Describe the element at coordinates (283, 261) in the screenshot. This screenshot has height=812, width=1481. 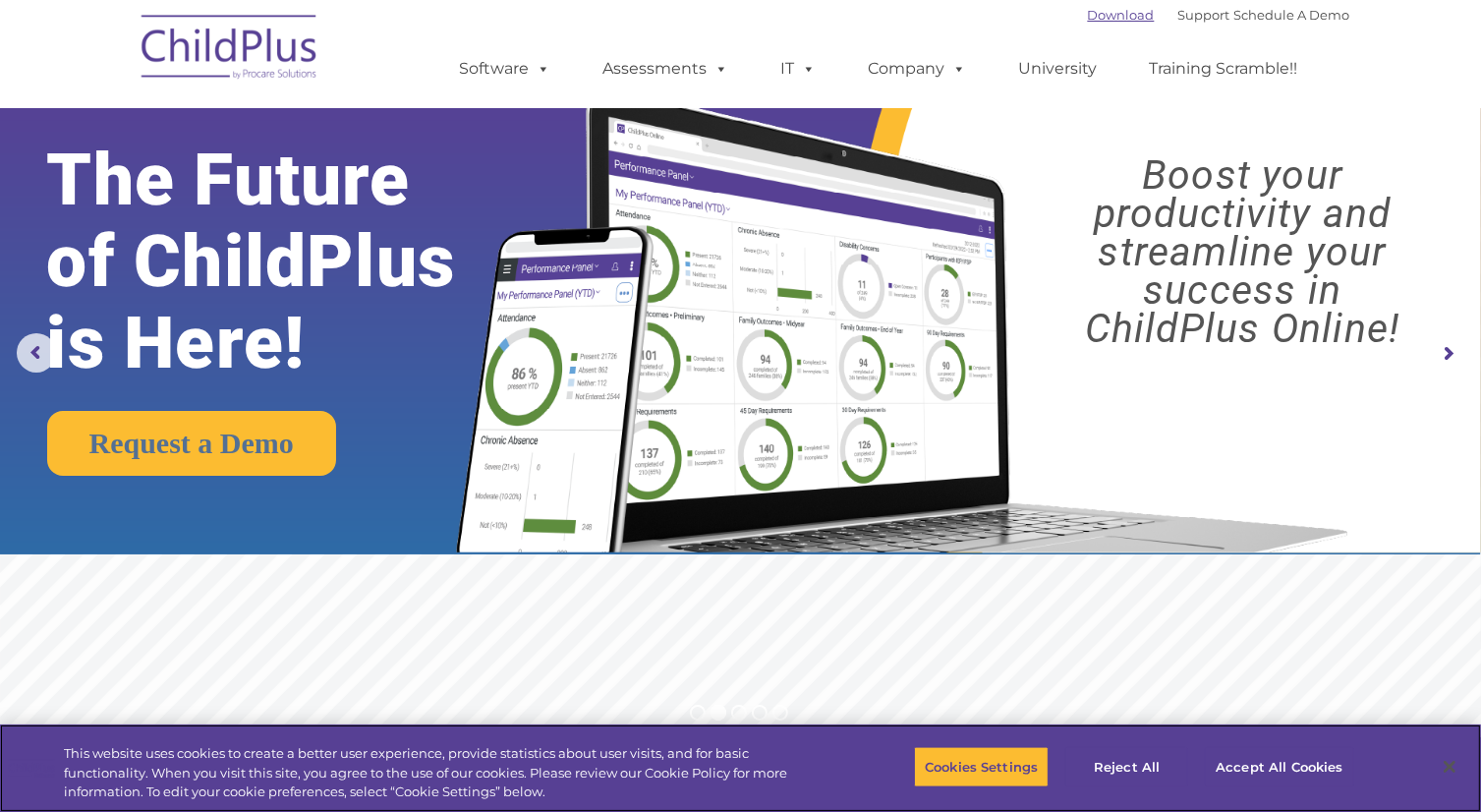
I see `rs-layer: The Future of ChildPlus is Here!` at that location.